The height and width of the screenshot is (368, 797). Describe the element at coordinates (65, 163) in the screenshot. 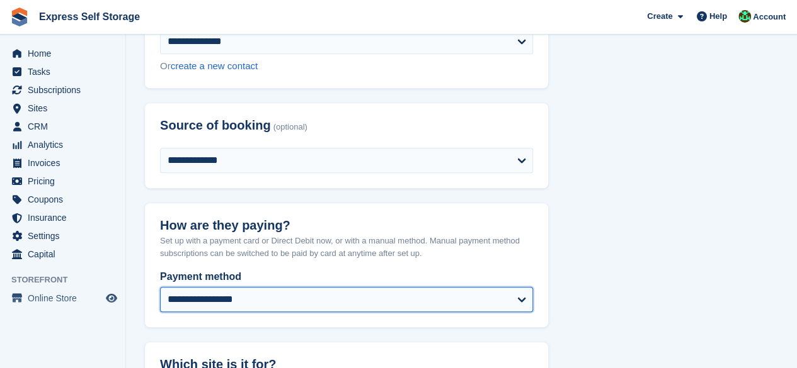

I see `span: Invoices` at that location.